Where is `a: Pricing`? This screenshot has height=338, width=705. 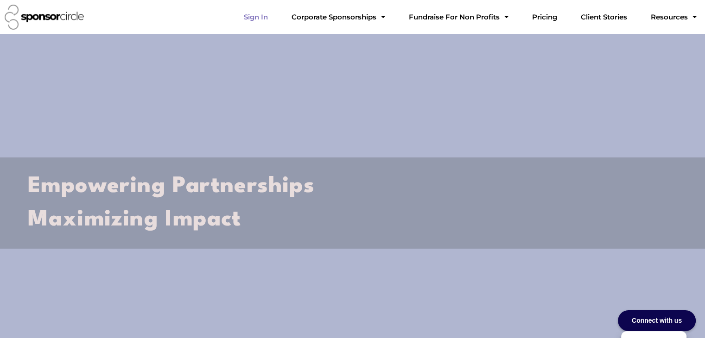 a: Pricing is located at coordinates (545, 17).